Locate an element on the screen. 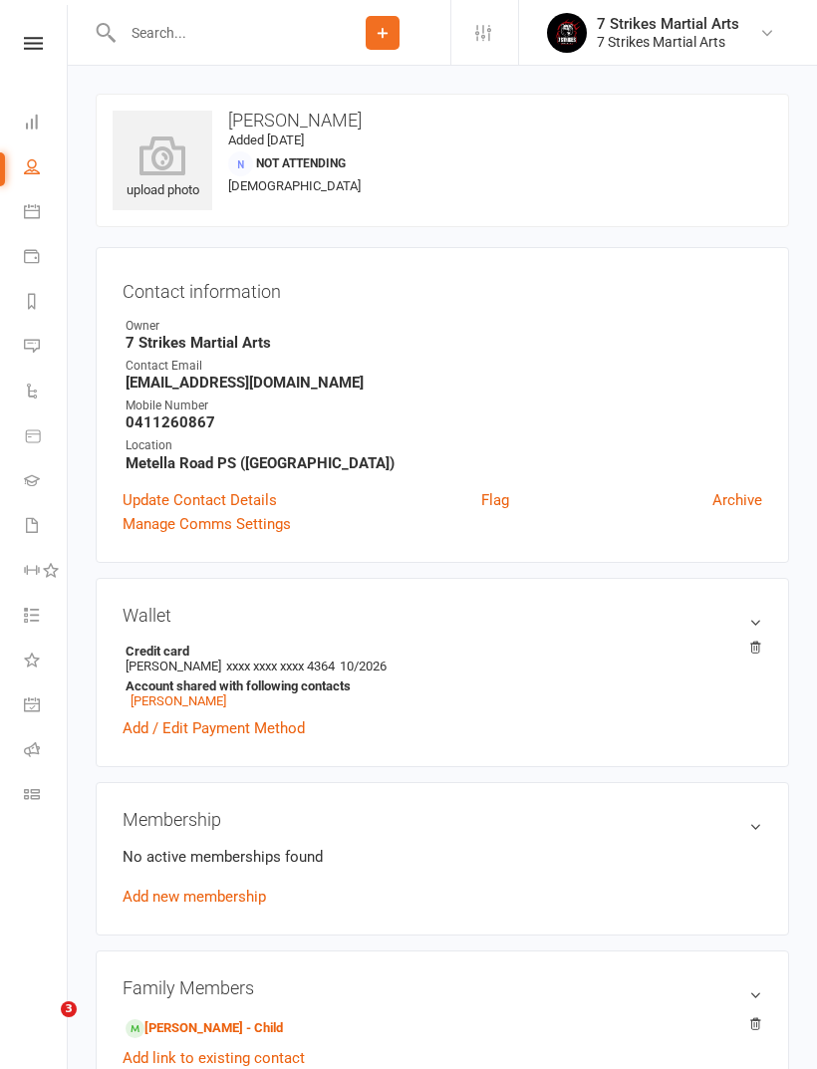  a: Flag is located at coordinates (495, 500).